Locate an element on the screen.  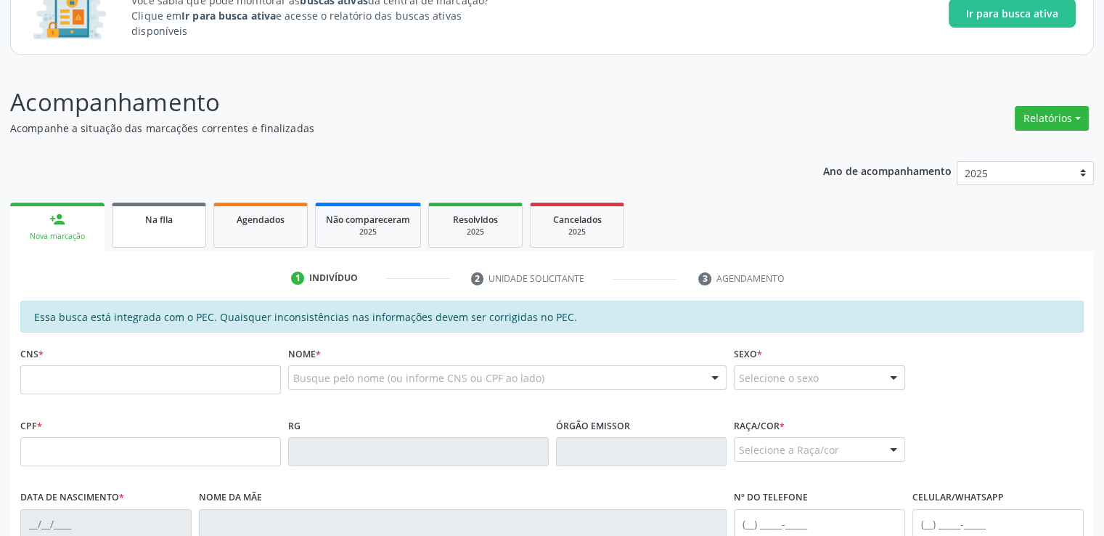
span: Cancelados is located at coordinates (577, 219).